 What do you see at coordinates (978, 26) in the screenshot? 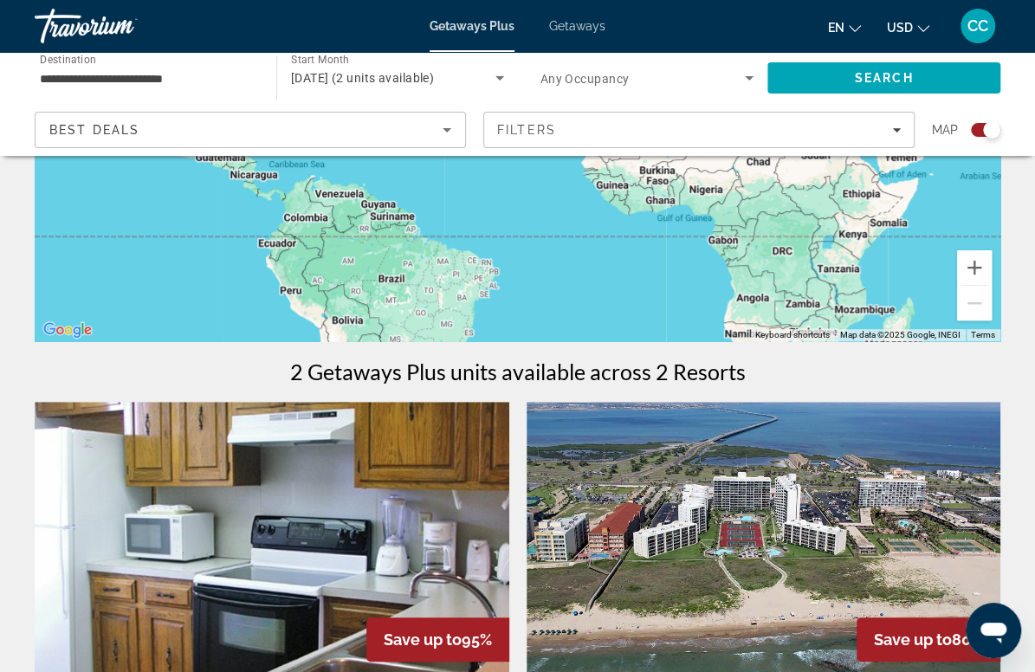
I see `span: CC` at bounding box center [978, 26].